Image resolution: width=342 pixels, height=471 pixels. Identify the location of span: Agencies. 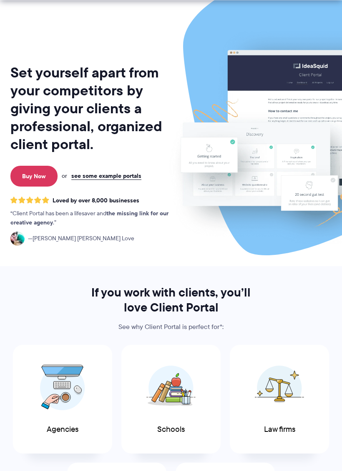
(62, 429).